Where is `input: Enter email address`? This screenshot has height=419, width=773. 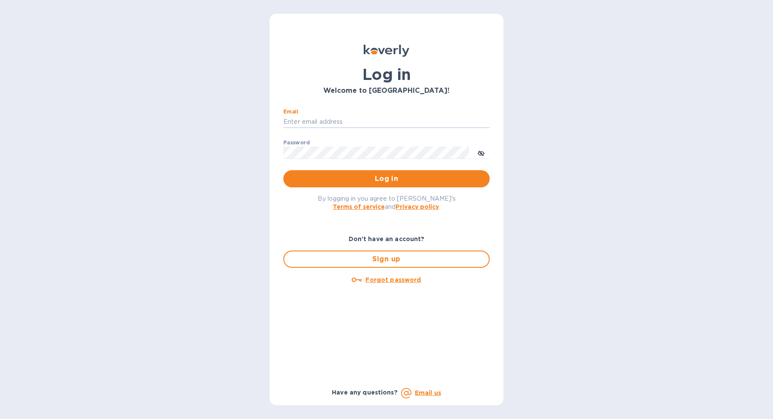
input: Enter email address is located at coordinates (387, 122).